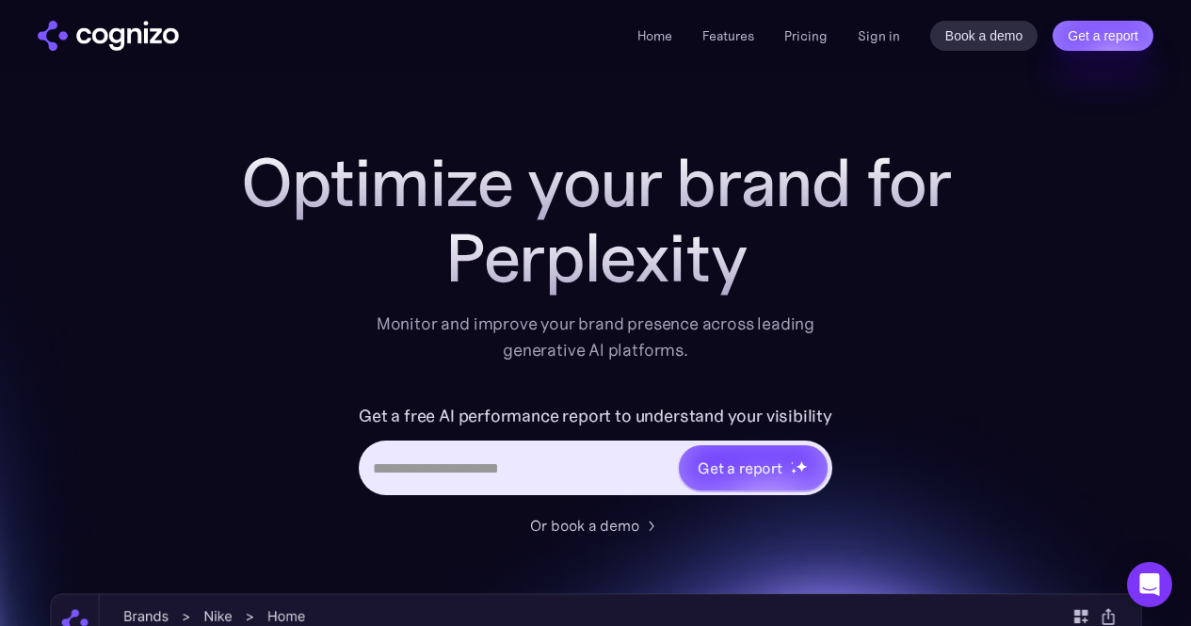  What do you see at coordinates (596, 337) in the screenshot?
I see `div: Monitor and improve your brand presence across leading generative AI platforms.` at bounding box center [596, 337].